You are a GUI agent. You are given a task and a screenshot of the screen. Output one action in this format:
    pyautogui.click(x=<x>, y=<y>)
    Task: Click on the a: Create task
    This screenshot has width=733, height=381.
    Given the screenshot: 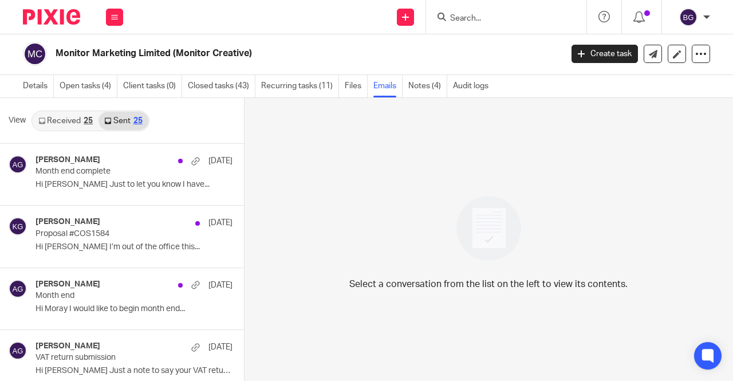 What is the action you would take?
    pyautogui.click(x=605, y=54)
    